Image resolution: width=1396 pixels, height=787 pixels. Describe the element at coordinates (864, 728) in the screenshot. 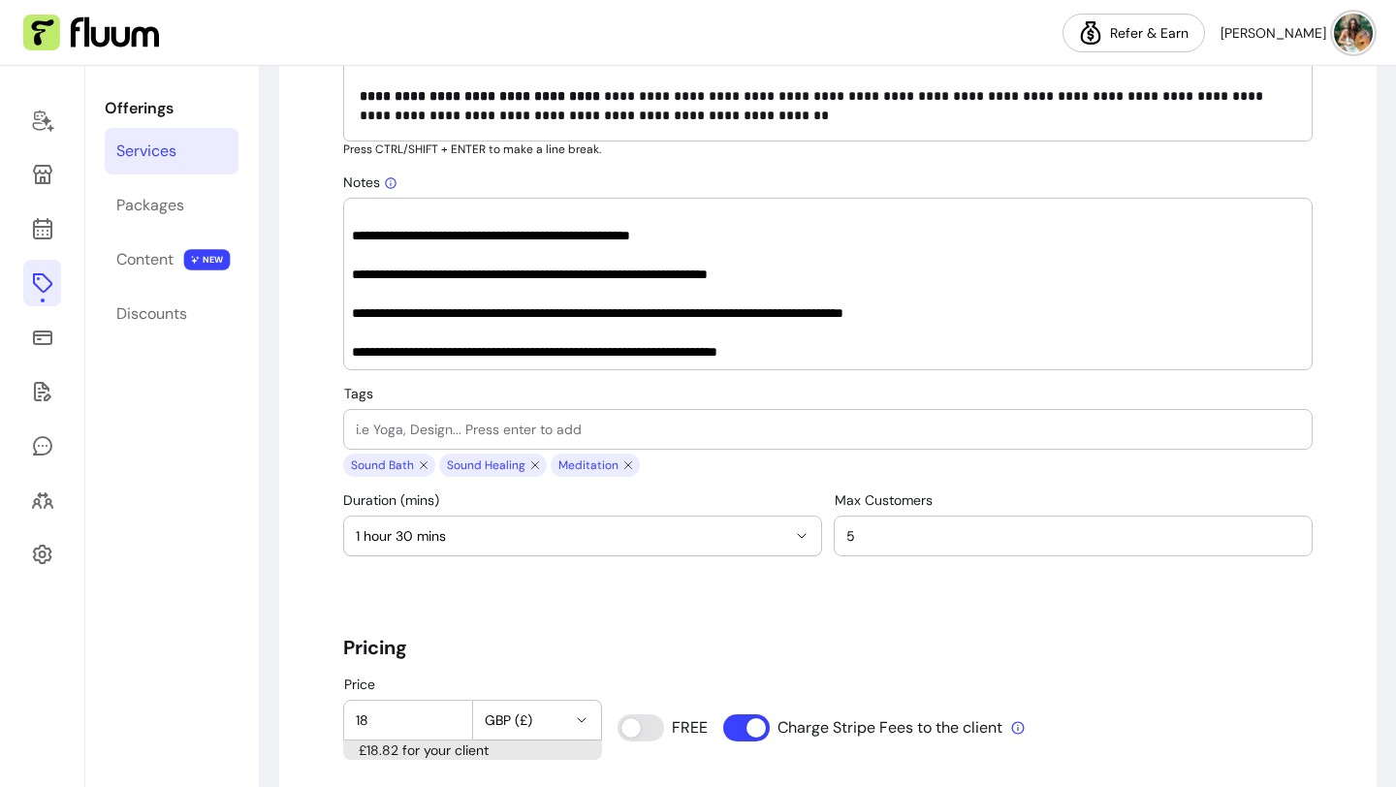

I see `input: Charge Stripe Fees to the client` at that location.